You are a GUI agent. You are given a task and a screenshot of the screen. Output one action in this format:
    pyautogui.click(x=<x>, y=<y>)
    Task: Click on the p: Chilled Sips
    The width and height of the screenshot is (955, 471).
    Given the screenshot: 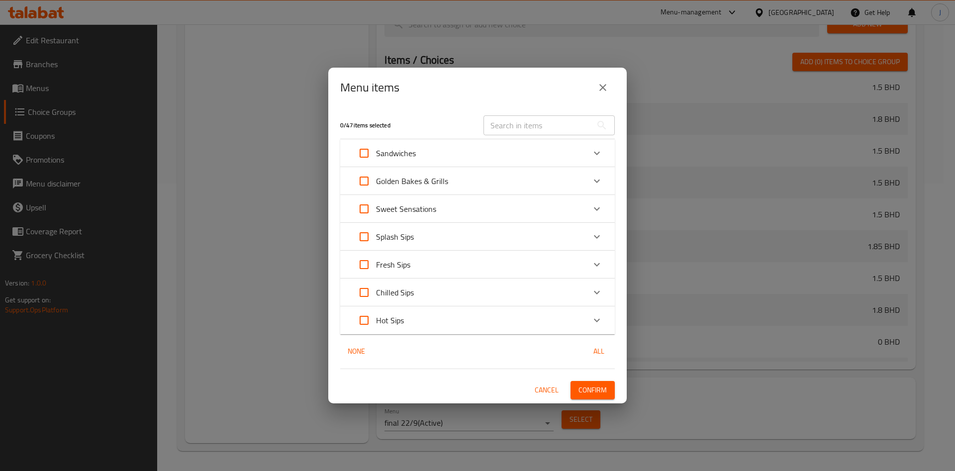 What is the action you would take?
    pyautogui.click(x=395, y=292)
    